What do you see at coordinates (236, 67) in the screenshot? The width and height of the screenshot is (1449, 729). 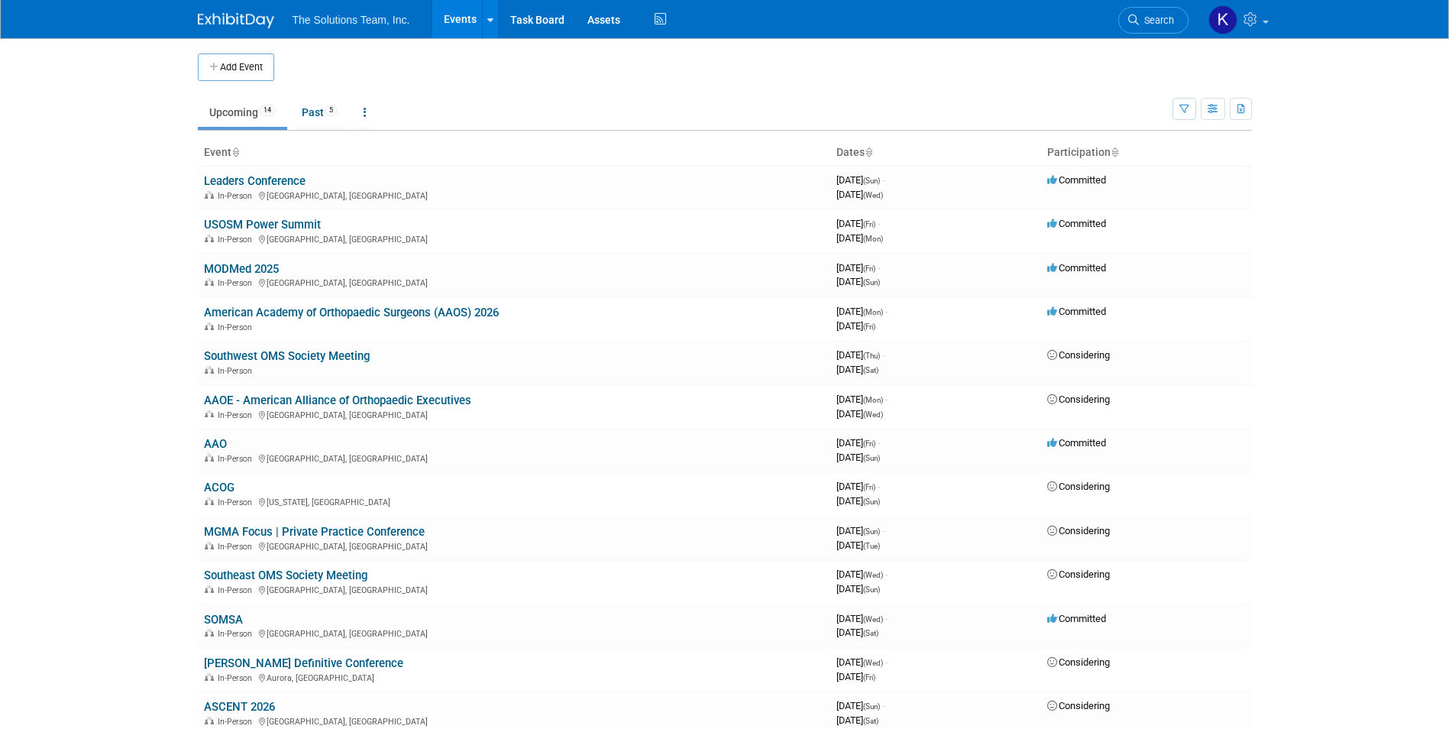 I see `button: Add Event` at bounding box center [236, 67].